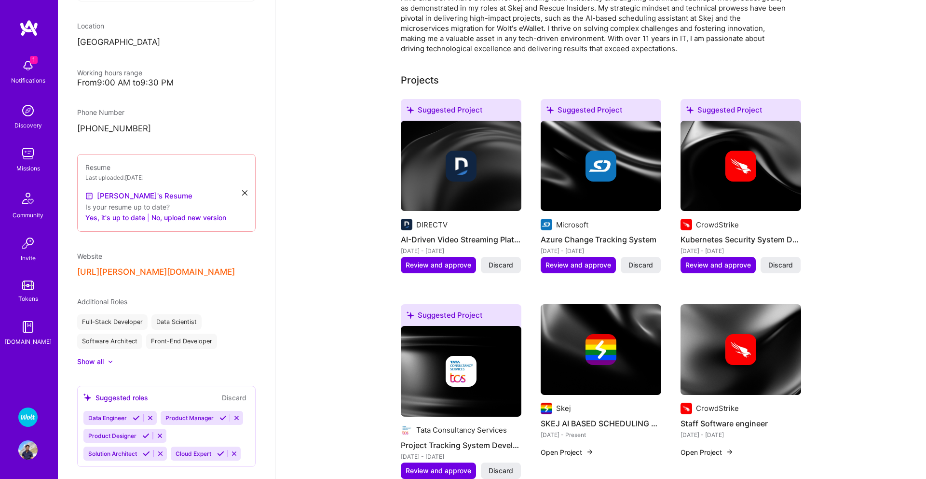  What do you see at coordinates (28, 258) in the screenshot?
I see `div: Invite` at bounding box center [28, 258].